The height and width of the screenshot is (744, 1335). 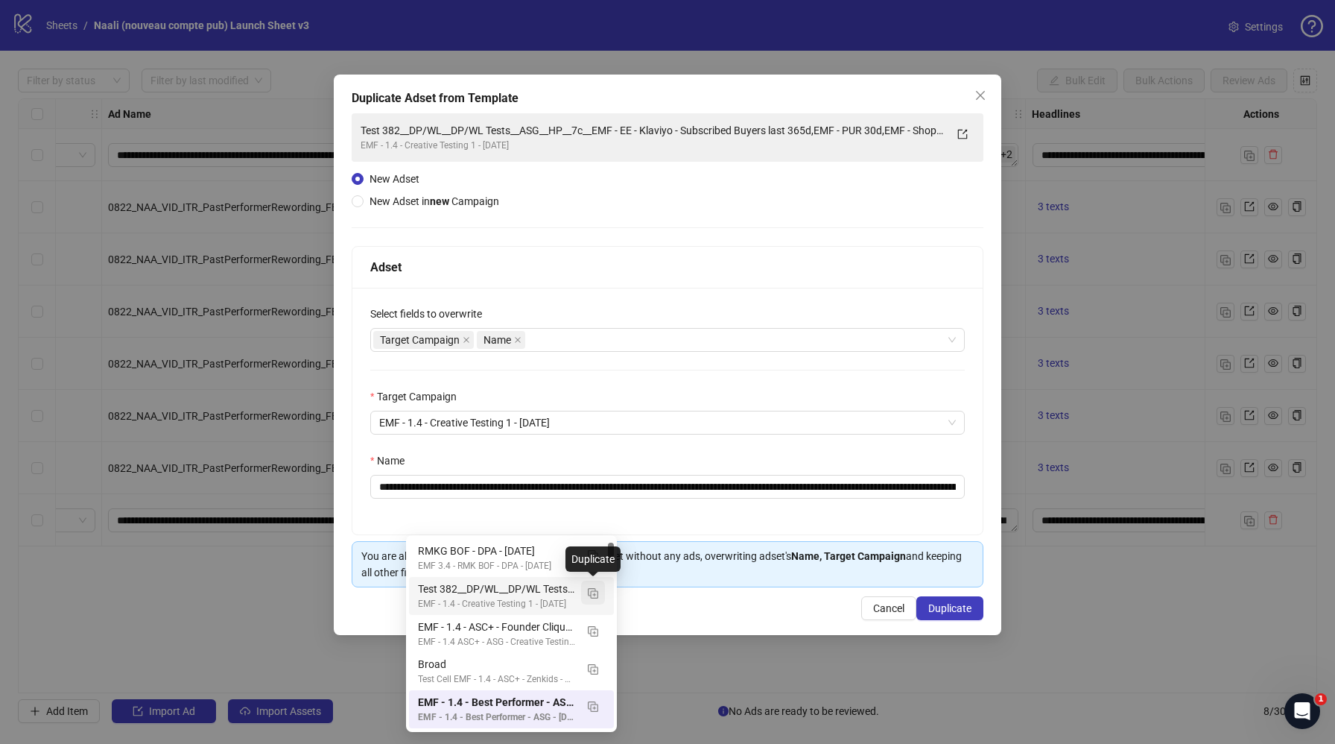 What do you see at coordinates (668, 423) in the screenshot?
I see `span: EMF - 1.4 - Creative Testing 1 - 12/10/24` at bounding box center [668, 423].